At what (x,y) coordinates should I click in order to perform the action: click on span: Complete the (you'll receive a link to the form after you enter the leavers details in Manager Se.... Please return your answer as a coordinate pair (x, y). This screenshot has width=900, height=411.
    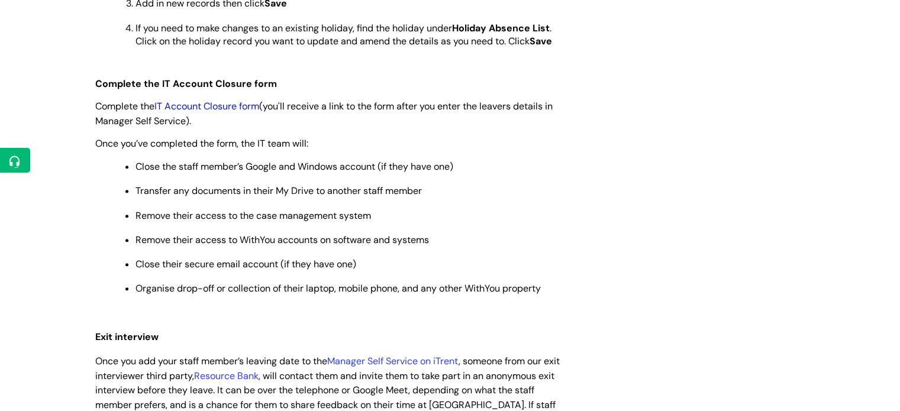
    Looking at the image, I should click on (324, 114).